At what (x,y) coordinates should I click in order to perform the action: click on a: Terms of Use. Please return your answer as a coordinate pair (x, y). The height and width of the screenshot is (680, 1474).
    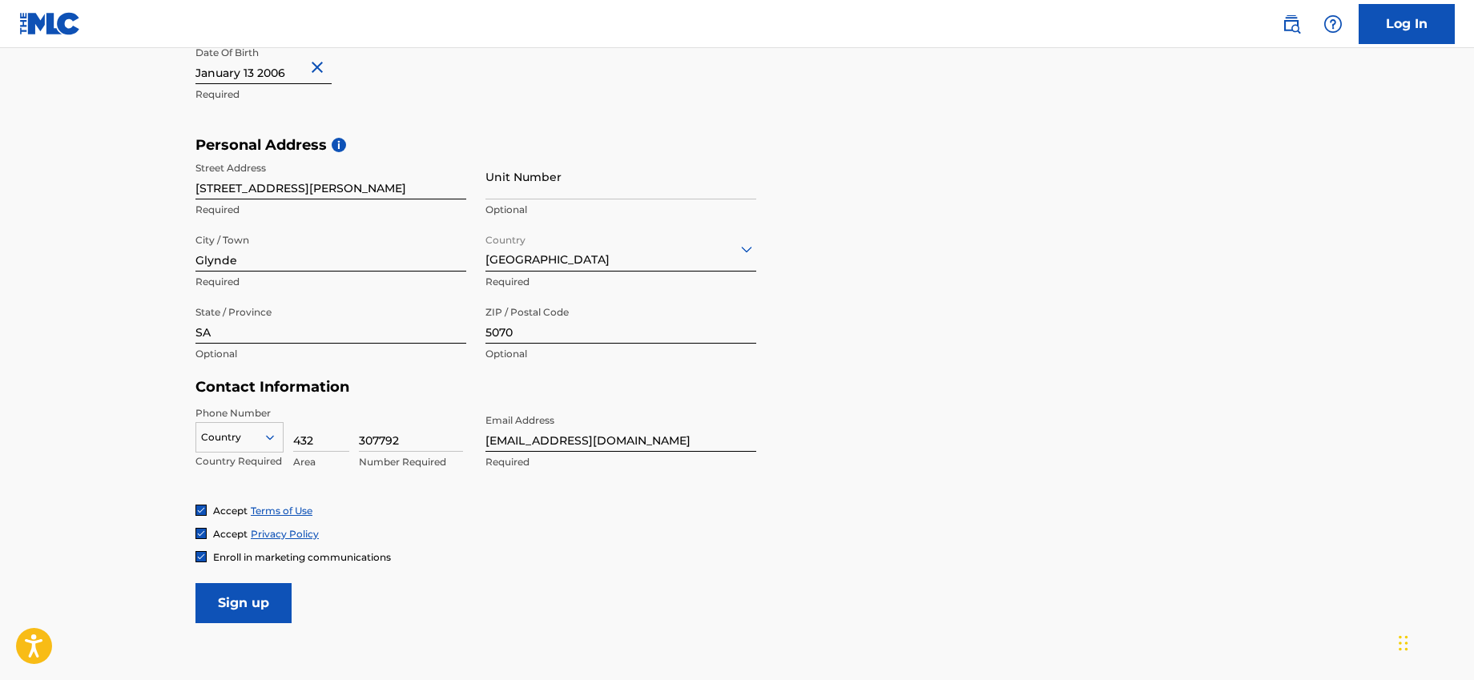
    Looking at the image, I should click on (281, 510).